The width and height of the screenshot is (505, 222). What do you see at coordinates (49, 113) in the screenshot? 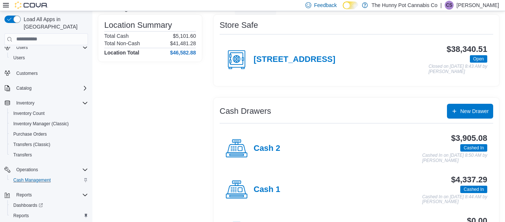
I see `button: Inventory Count` at bounding box center [49, 113].